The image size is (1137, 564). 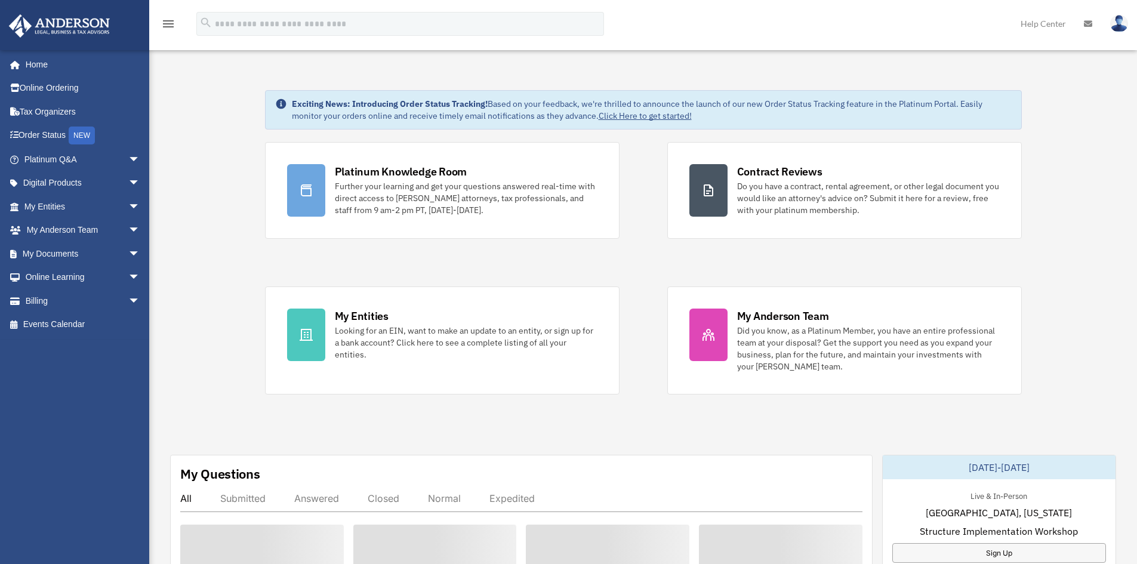 I want to click on div: Looking for an EIN, want to make an update to an entity, or sign up for a bank account? Click her..., so click(x=466, y=343).